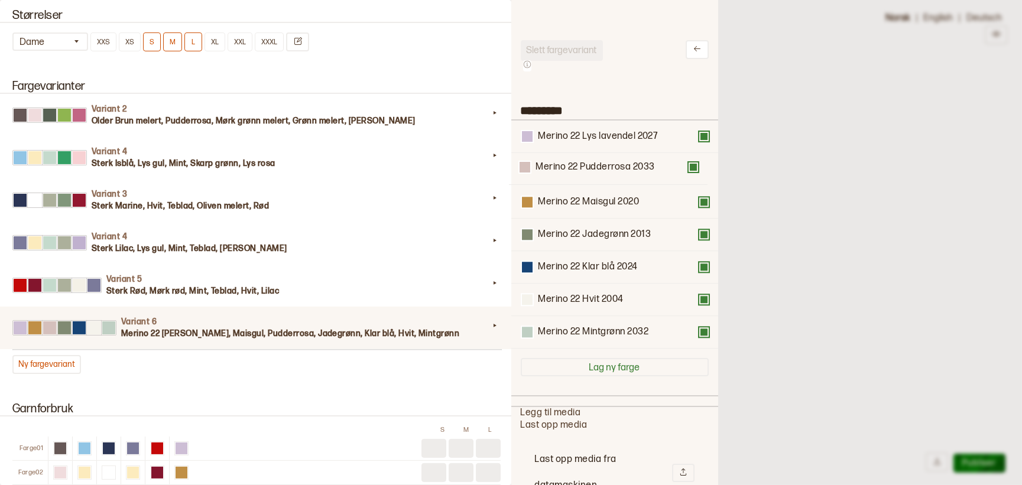 The width and height of the screenshot is (1022, 485). Describe the element at coordinates (290, 109) in the screenshot. I see `h4: Variant 2` at that location.